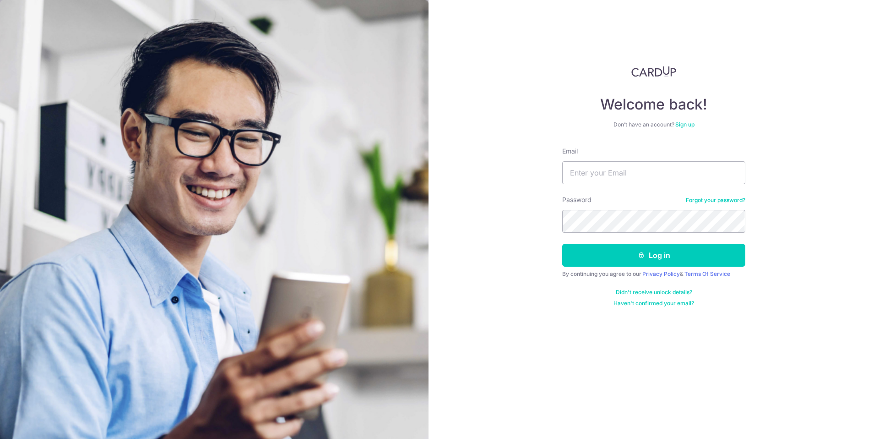 Image resolution: width=879 pixels, height=439 pixels. What do you see at coordinates (715, 200) in the screenshot?
I see `a: Forgot your password?` at bounding box center [715, 200].